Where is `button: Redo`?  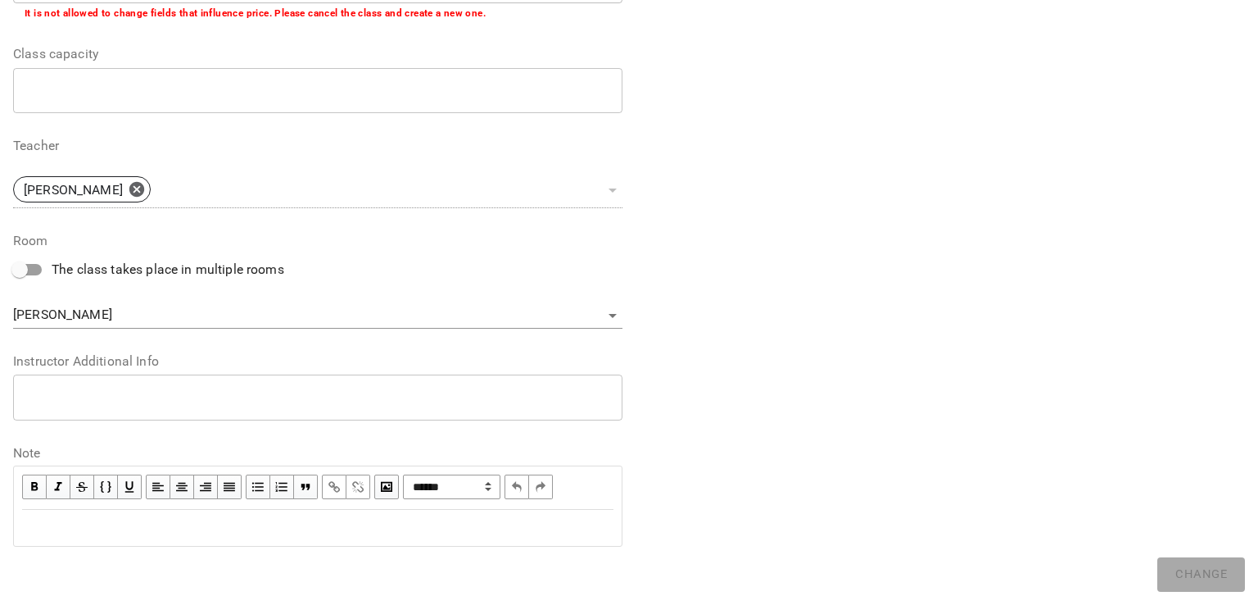 button: Redo is located at coordinates (541, 487).